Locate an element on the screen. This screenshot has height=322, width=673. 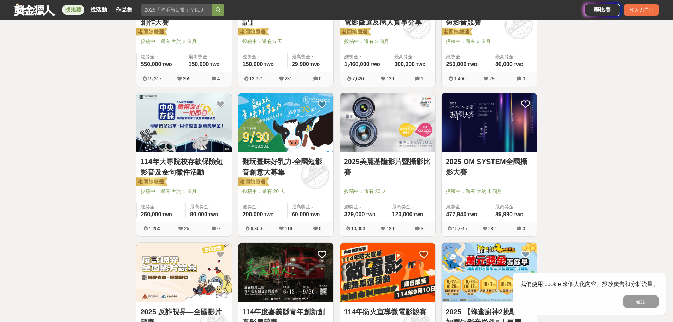
span: 投稿中：還有 5 個月 is located at coordinates (388, 41).